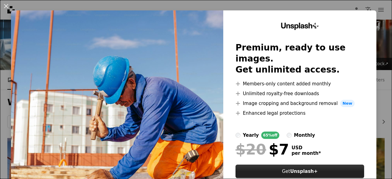 Image resolution: width=392 pixels, height=179 pixels. I want to click on h2: Premium, ready to use images. Get unlimited access., so click(300, 59).